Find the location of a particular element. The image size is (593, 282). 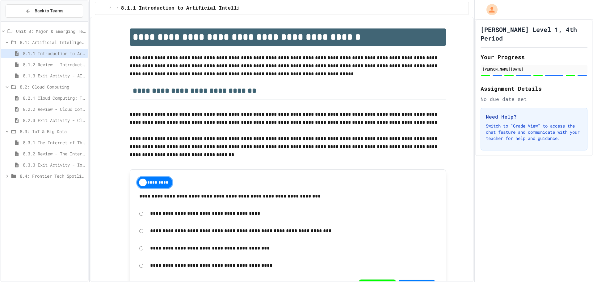

span: 8.1.3 Exit Activity - AI Detective is located at coordinates (54, 75).